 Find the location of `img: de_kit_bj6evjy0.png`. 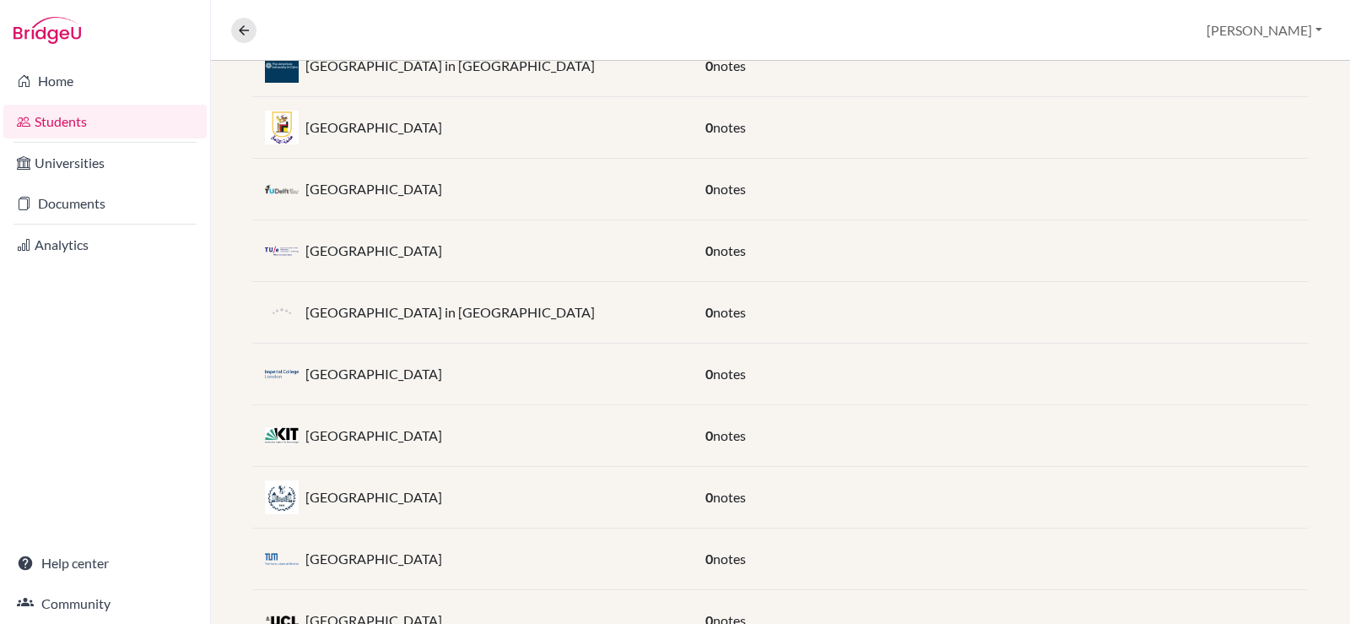

img: de_kit_bj6evjy0.png is located at coordinates (282, 435).